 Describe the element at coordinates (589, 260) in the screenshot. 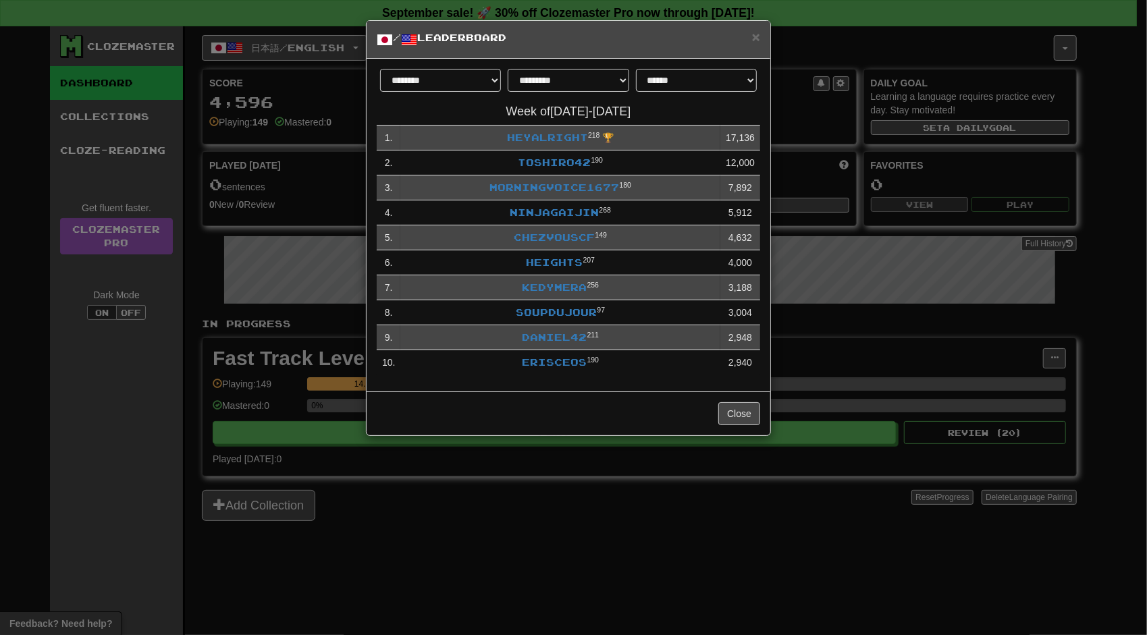

I see `sup: Level 207` at that location.